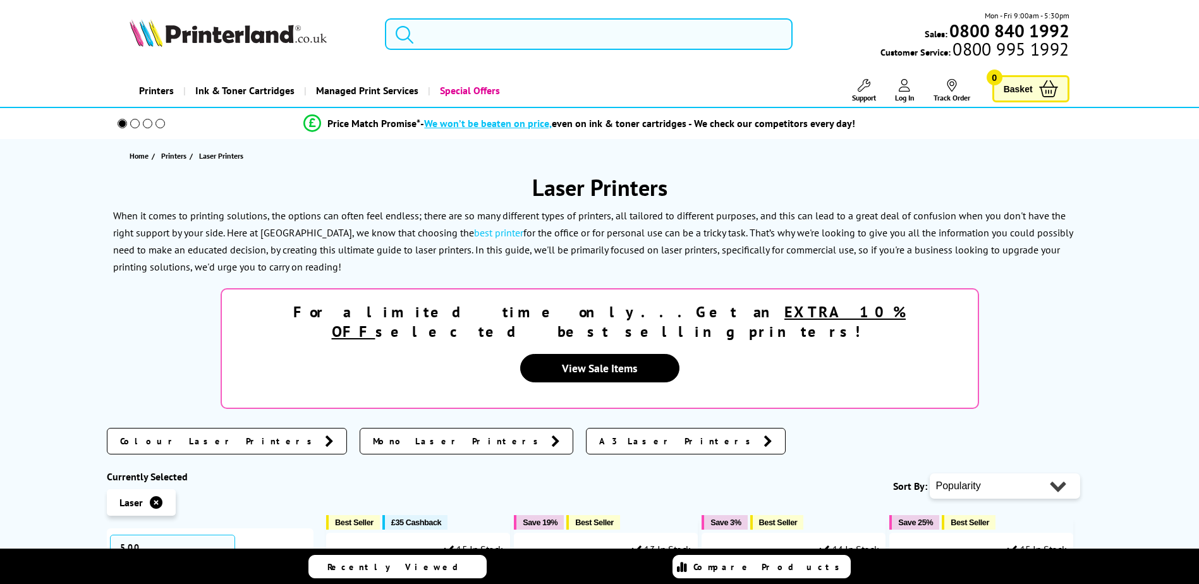  I want to click on span: Ink & Toner Cartridges, so click(245, 90).